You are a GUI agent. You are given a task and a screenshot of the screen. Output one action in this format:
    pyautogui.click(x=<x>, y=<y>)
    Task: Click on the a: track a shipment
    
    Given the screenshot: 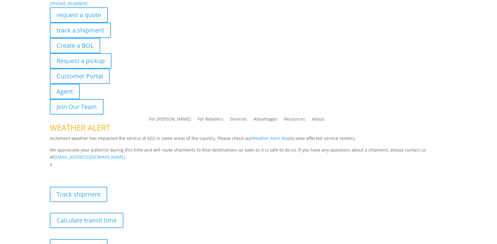 What is the action you would take?
    pyautogui.click(x=80, y=30)
    